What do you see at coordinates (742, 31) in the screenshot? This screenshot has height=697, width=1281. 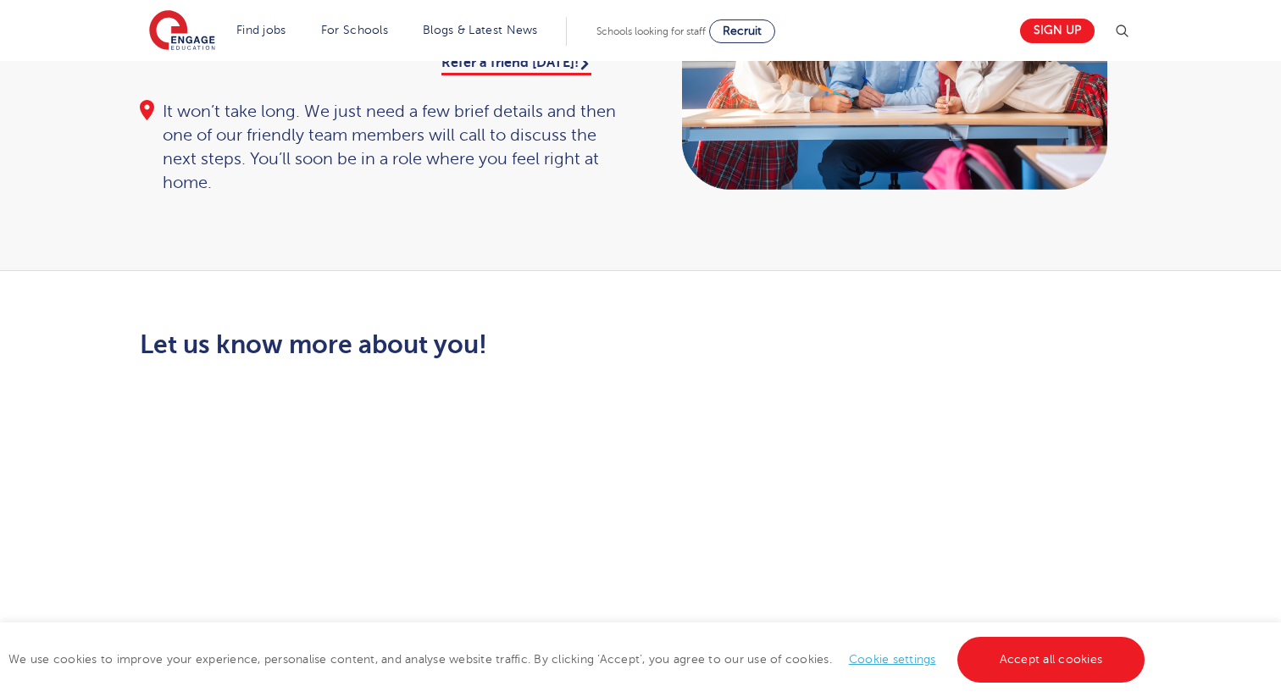 I see `a: Recruit` at bounding box center [742, 31].